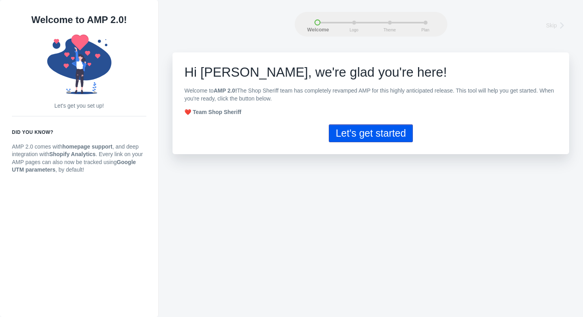 This screenshot has height=317, width=583. I want to click on p: Let's get you set up!, so click(79, 106).